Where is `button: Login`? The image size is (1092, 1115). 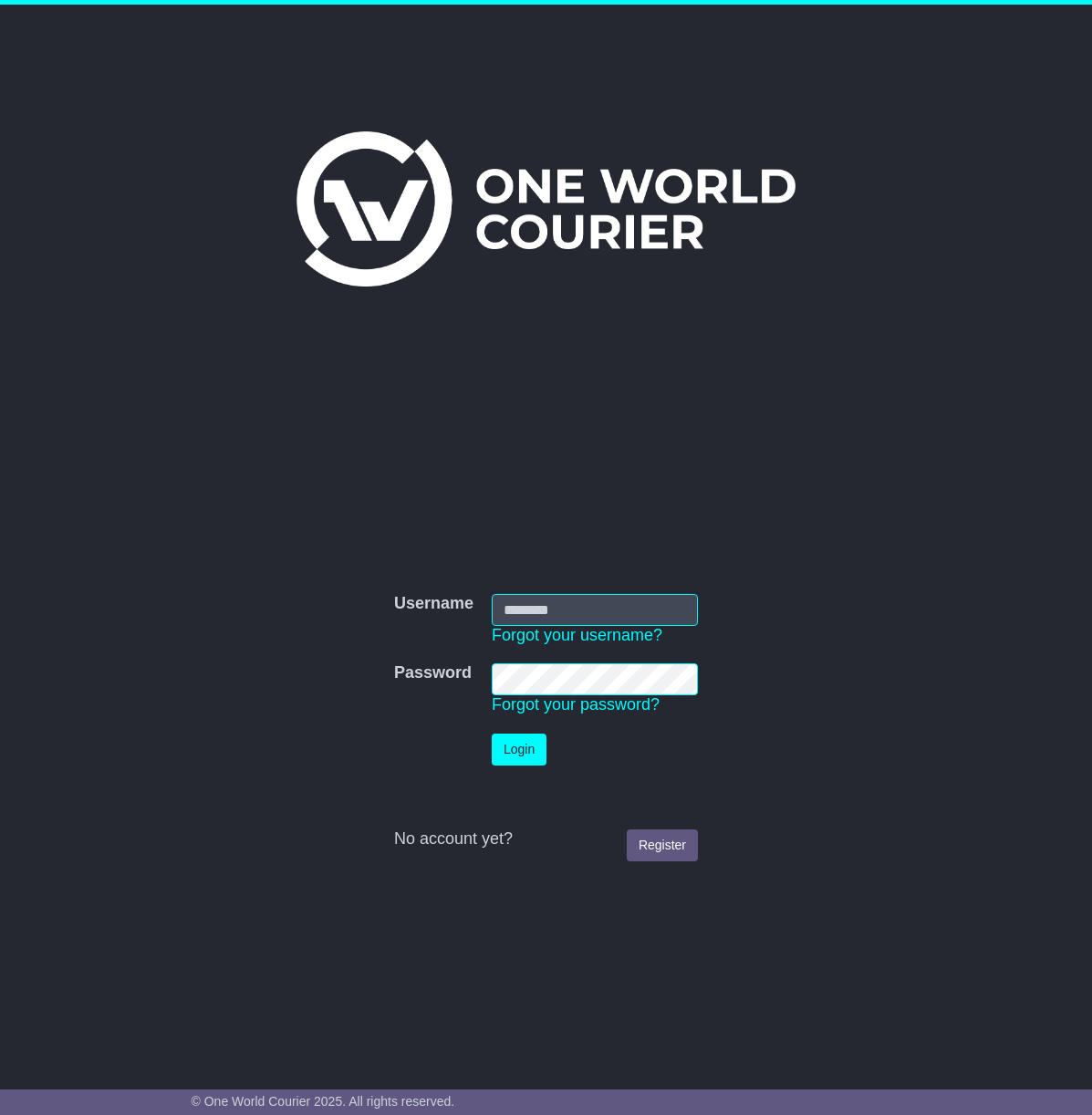 button: Login is located at coordinates (520, 749).